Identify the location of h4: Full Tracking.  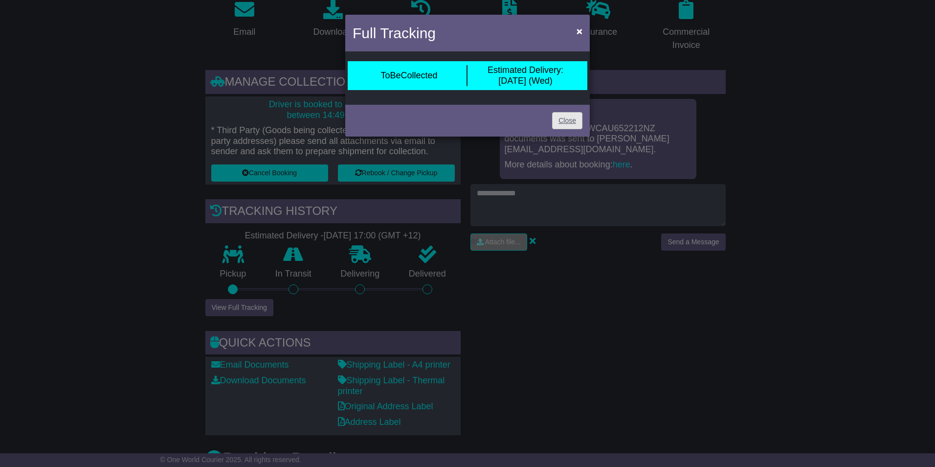
(394, 33).